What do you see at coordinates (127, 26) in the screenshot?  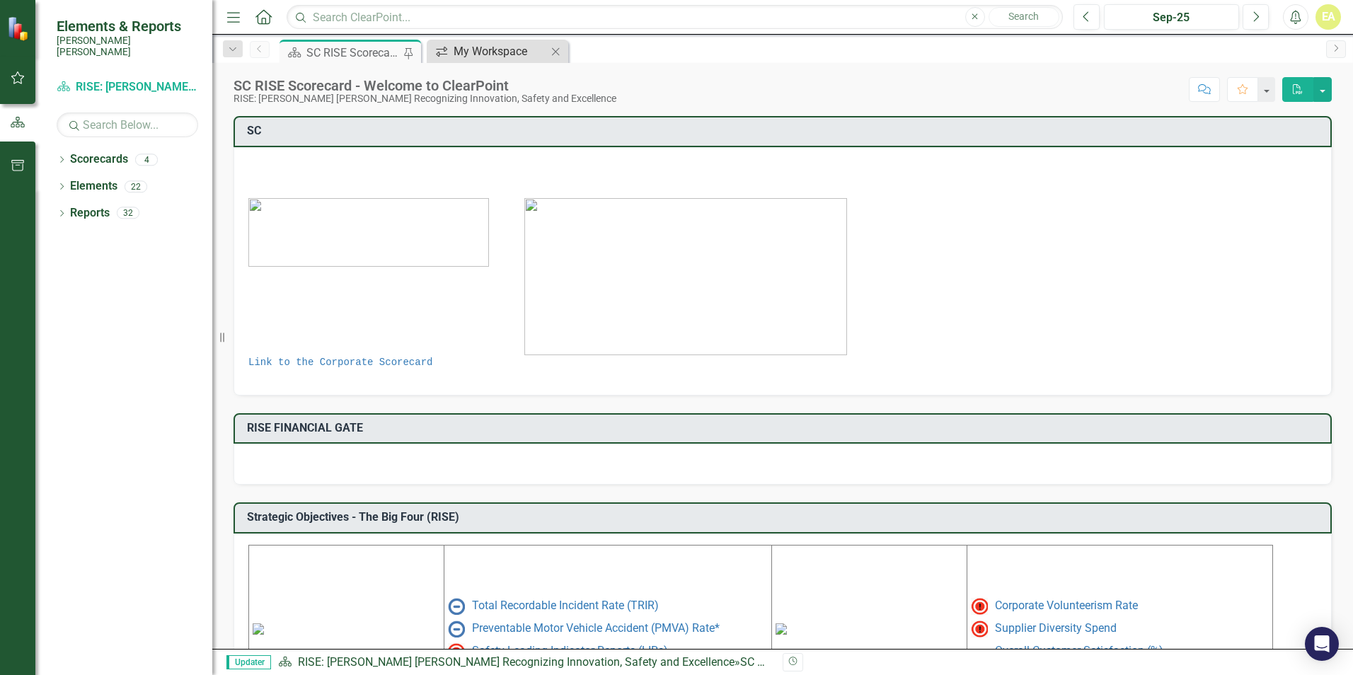 I see `span: Elements & Reports` at bounding box center [127, 26].